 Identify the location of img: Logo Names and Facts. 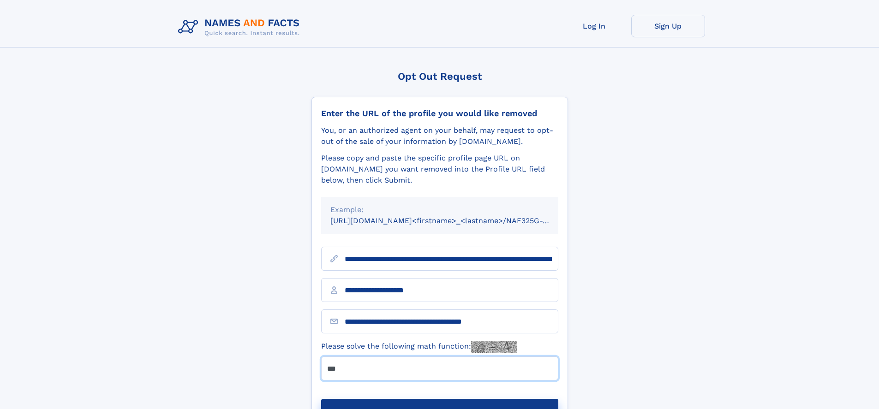
(241, 27).